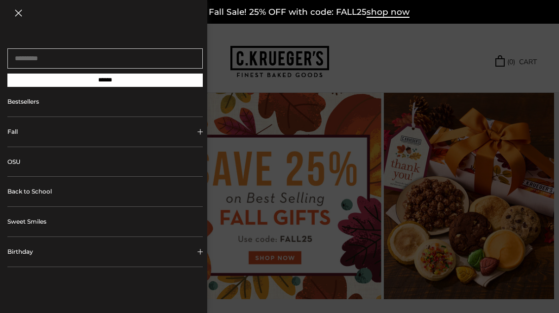  I want to click on a: Back to School, so click(105, 192).